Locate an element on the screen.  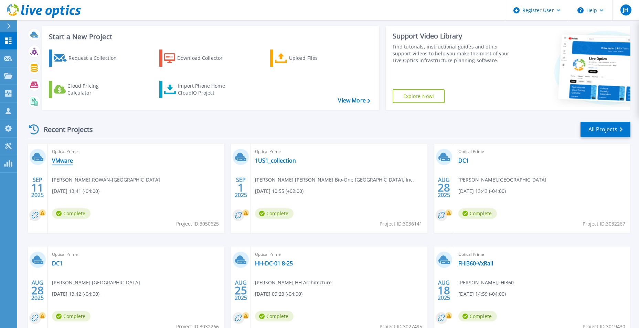
div: Download Collector is located at coordinates (205, 58).